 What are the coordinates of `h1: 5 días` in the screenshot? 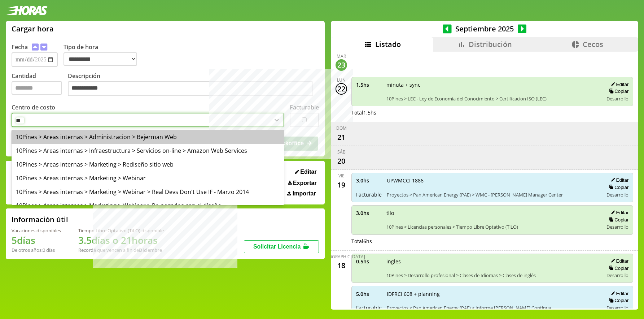 It's located at (36, 240).